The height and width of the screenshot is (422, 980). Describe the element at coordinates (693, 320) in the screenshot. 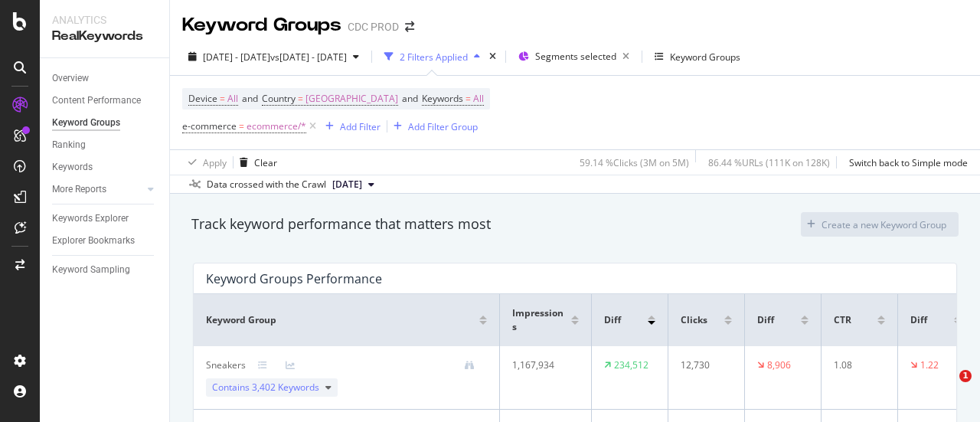

I see `span: Clicks` at that location.